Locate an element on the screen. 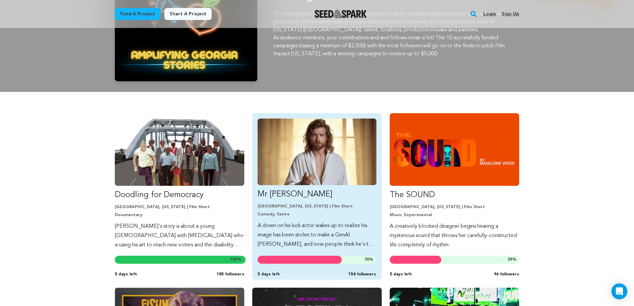 The width and height of the screenshot is (634, 306). a: Sign up is located at coordinates (511, 14).